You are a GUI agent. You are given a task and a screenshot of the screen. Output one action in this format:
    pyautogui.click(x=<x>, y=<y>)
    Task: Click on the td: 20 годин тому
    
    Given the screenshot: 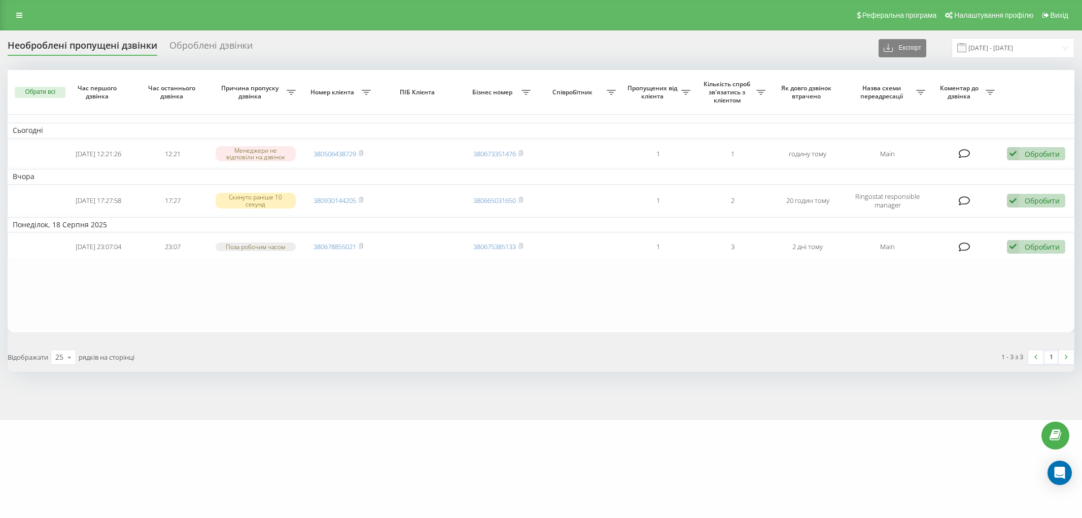 What is the action you would take?
    pyautogui.click(x=808, y=201)
    